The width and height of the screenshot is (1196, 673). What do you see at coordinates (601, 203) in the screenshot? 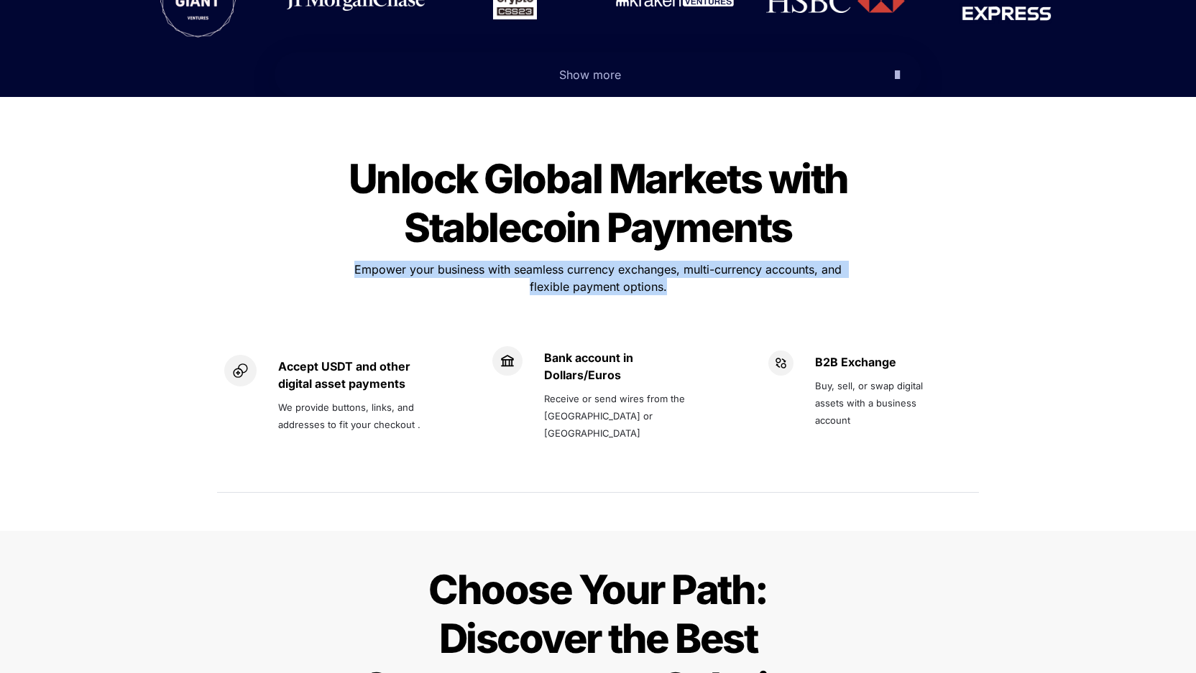
I see `span: Unlock Global Markets with Stablecoin Payments` at bounding box center [601, 203].